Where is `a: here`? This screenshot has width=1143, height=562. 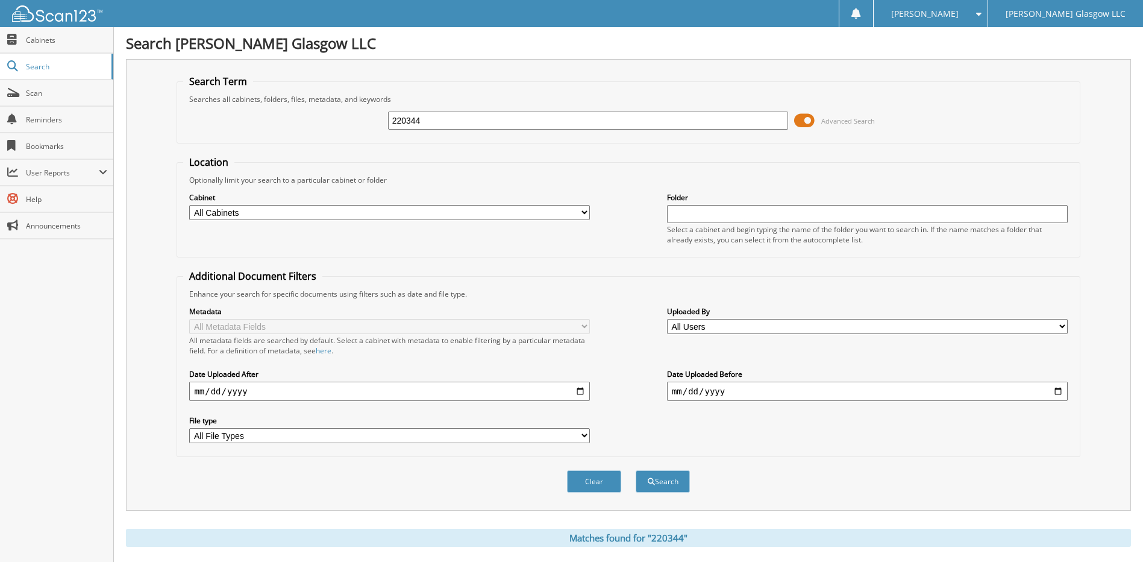
a: here is located at coordinates (324, 350).